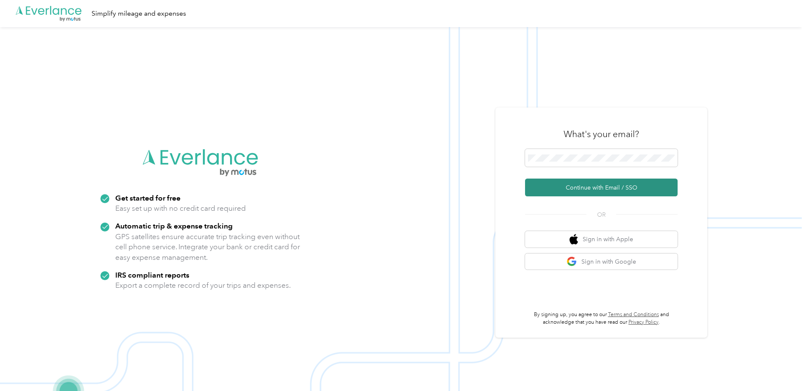 The height and width of the screenshot is (391, 806). I want to click on p: By signing up, you agree to our and acknowledge that you have read our ., so click(601, 319).